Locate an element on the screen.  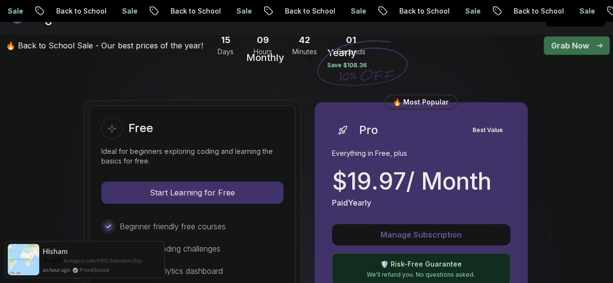
p: Quizzes & coding challenges is located at coordinates (170, 249).